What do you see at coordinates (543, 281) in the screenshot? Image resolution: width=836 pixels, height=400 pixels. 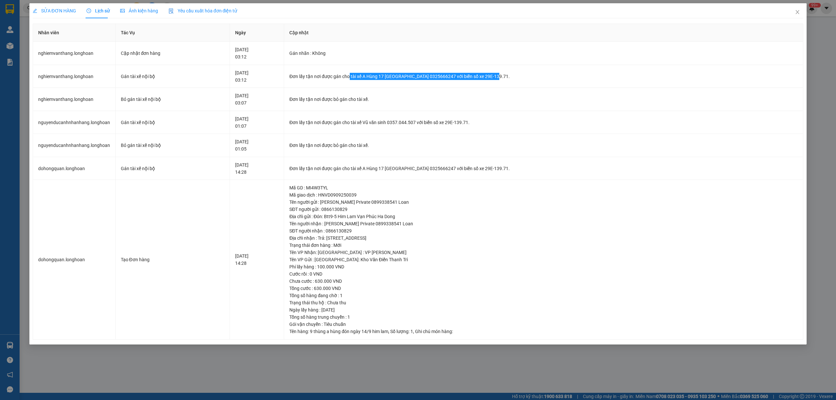 I see `div: Chưa cước : 630.000 VND` at bounding box center [543, 281].